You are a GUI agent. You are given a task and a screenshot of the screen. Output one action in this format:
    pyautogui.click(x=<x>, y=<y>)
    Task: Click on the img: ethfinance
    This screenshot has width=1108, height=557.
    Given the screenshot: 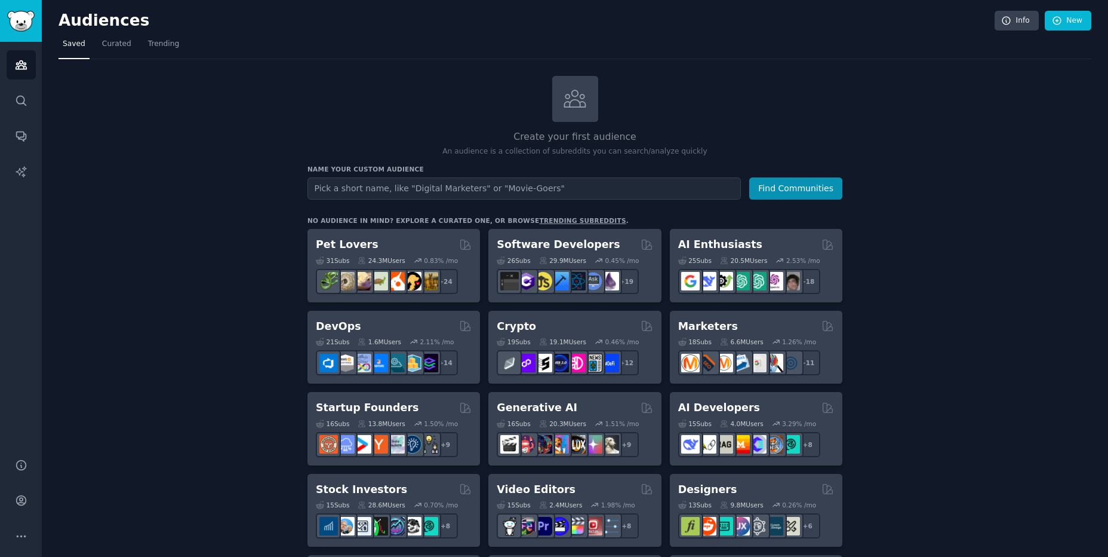 What is the action you would take?
    pyautogui.click(x=509, y=362)
    